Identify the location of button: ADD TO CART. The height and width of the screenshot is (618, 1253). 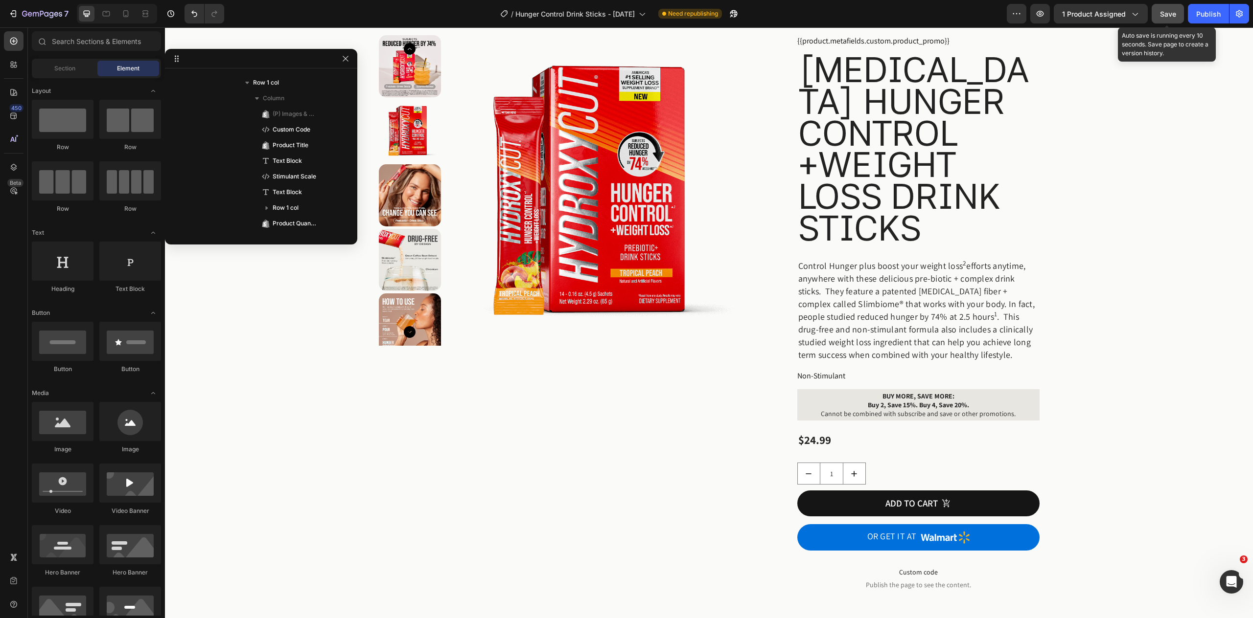
(753, 476).